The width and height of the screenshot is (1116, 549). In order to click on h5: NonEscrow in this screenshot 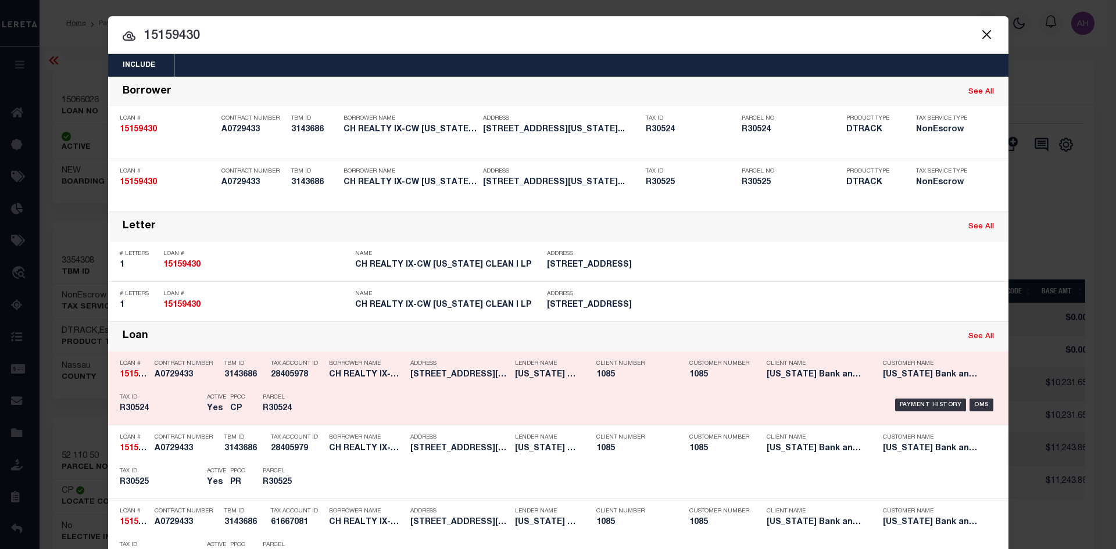, I will do `click(945, 182)`.